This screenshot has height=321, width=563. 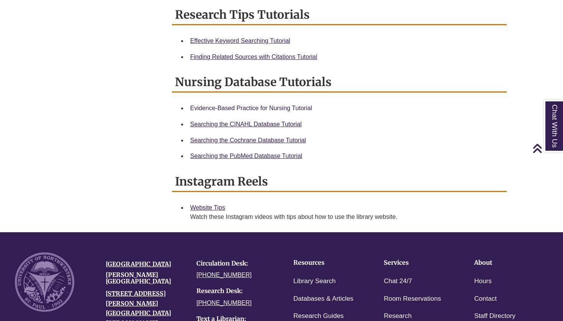 What do you see at coordinates (482, 281) in the screenshot?
I see `a: Hours` at bounding box center [482, 281].